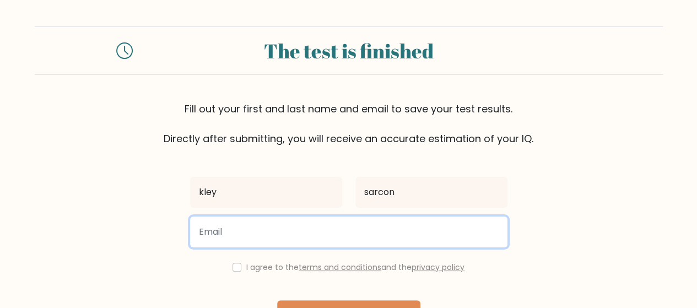  What do you see at coordinates (349, 123) in the screenshot?
I see `div: Fill out your first and last name and email to save your test results. Directly after submitting,...` at bounding box center [349, 123].